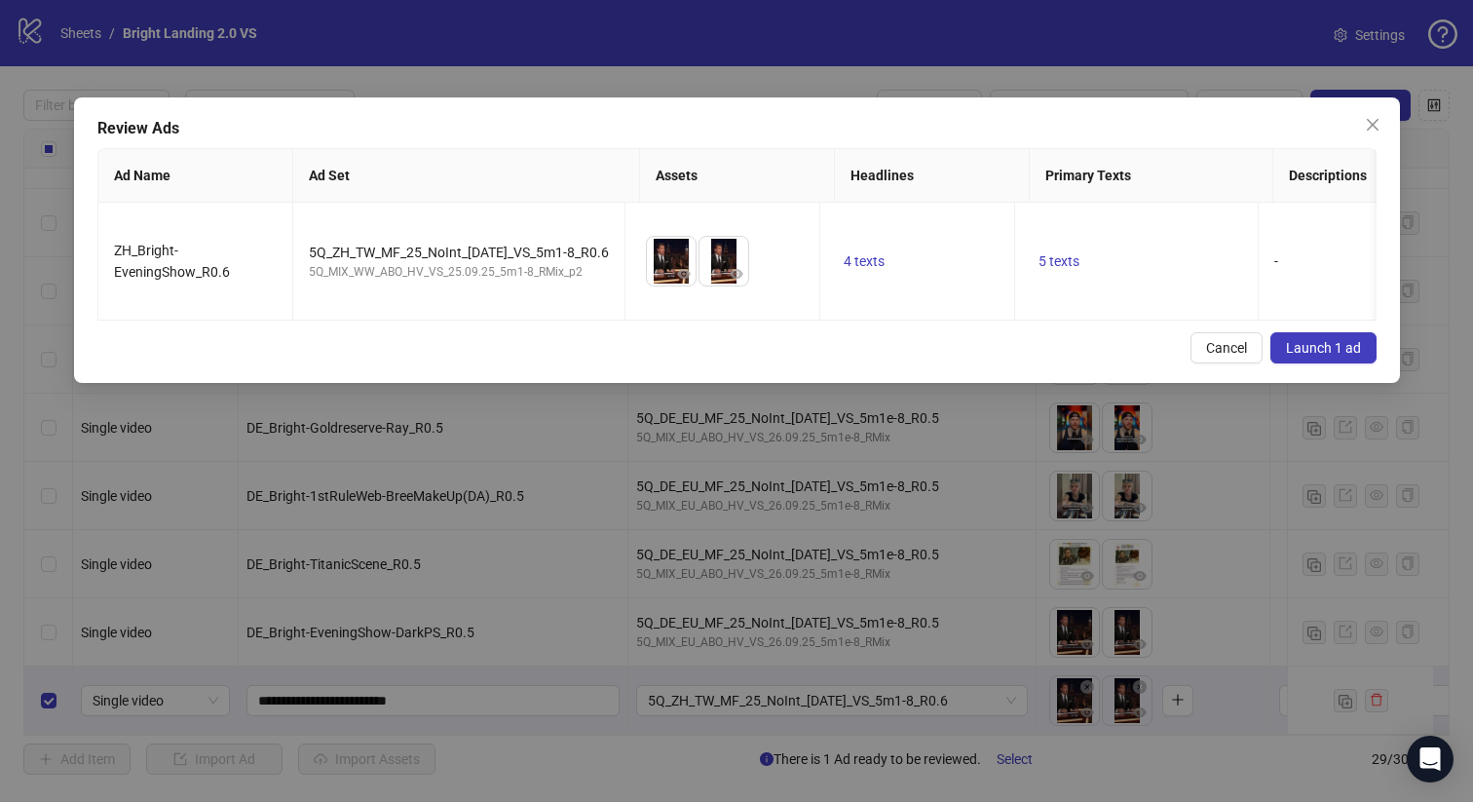 This screenshot has width=1473, height=802. What do you see at coordinates (459, 272) in the screenshot?
I see `div: 5Q_MIX_WW_ABO_HV_VS_25.09.25_5m1-8_RMix_p2` at bounding box center [459, 272].